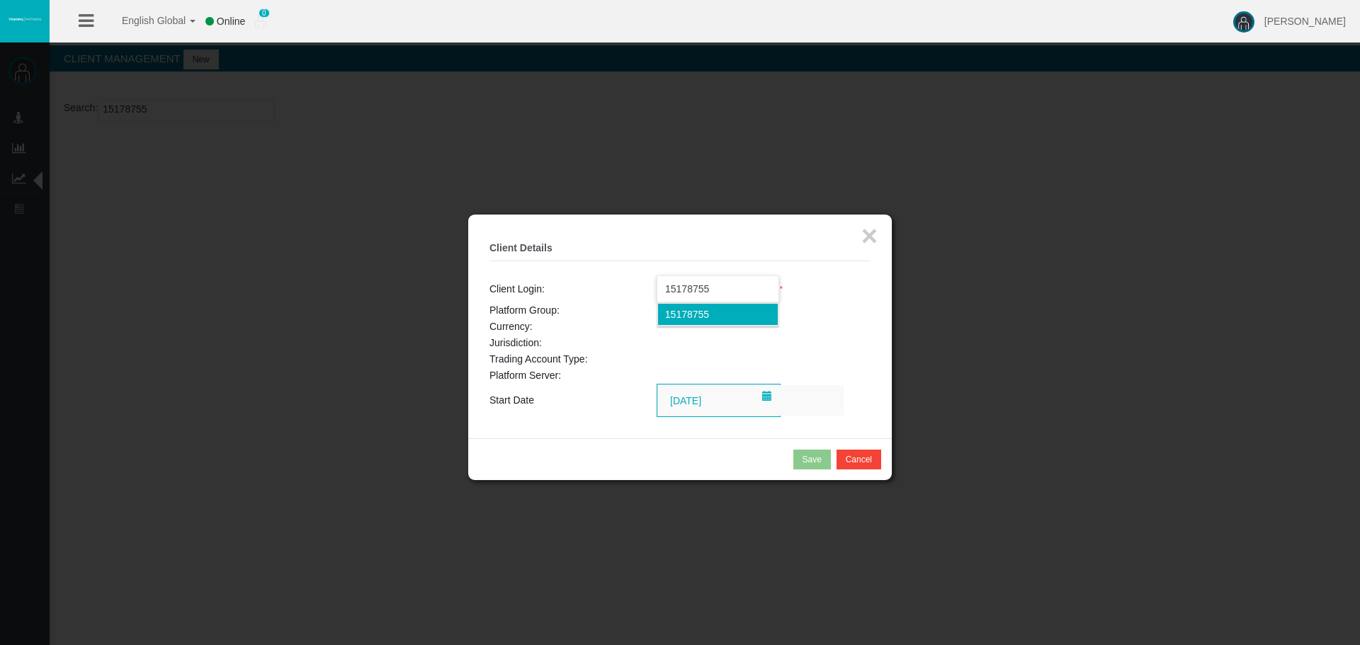 This screenshot has width=1360, height=645. Describe the element at coordinates (520, 248) in the screenshot. I see `b: Client Details` at that location.